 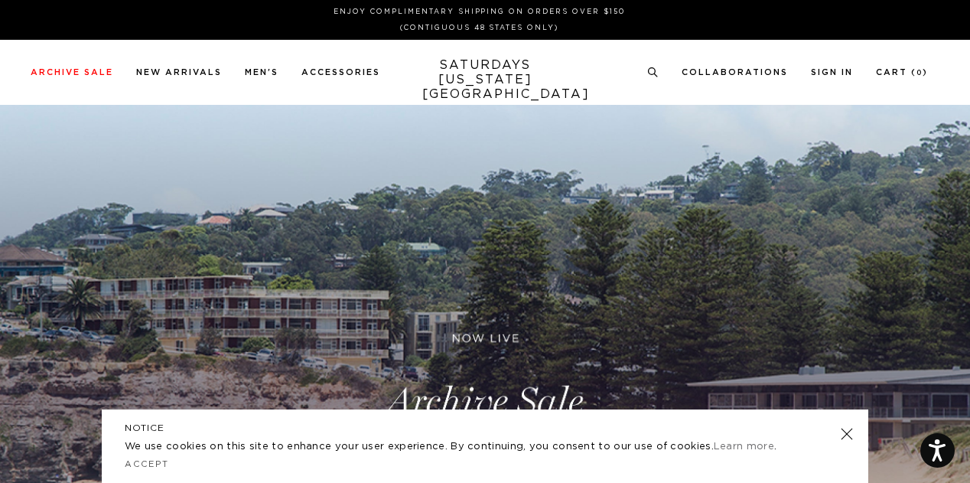 I want to click on a: Sign In, so click(x=832, y=72).